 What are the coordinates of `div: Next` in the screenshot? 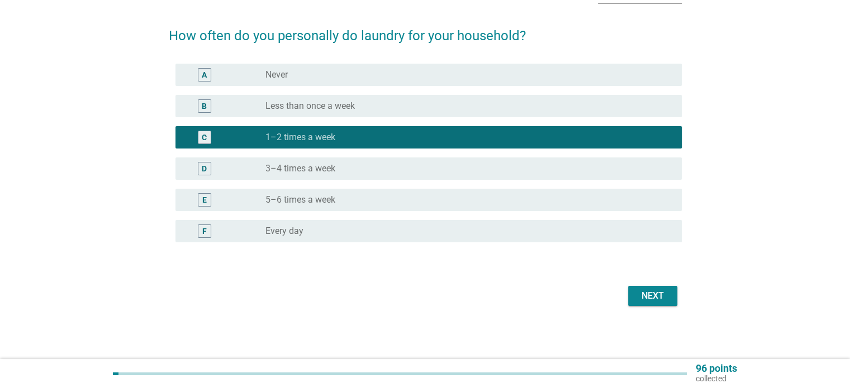 It's located at (653, 296).